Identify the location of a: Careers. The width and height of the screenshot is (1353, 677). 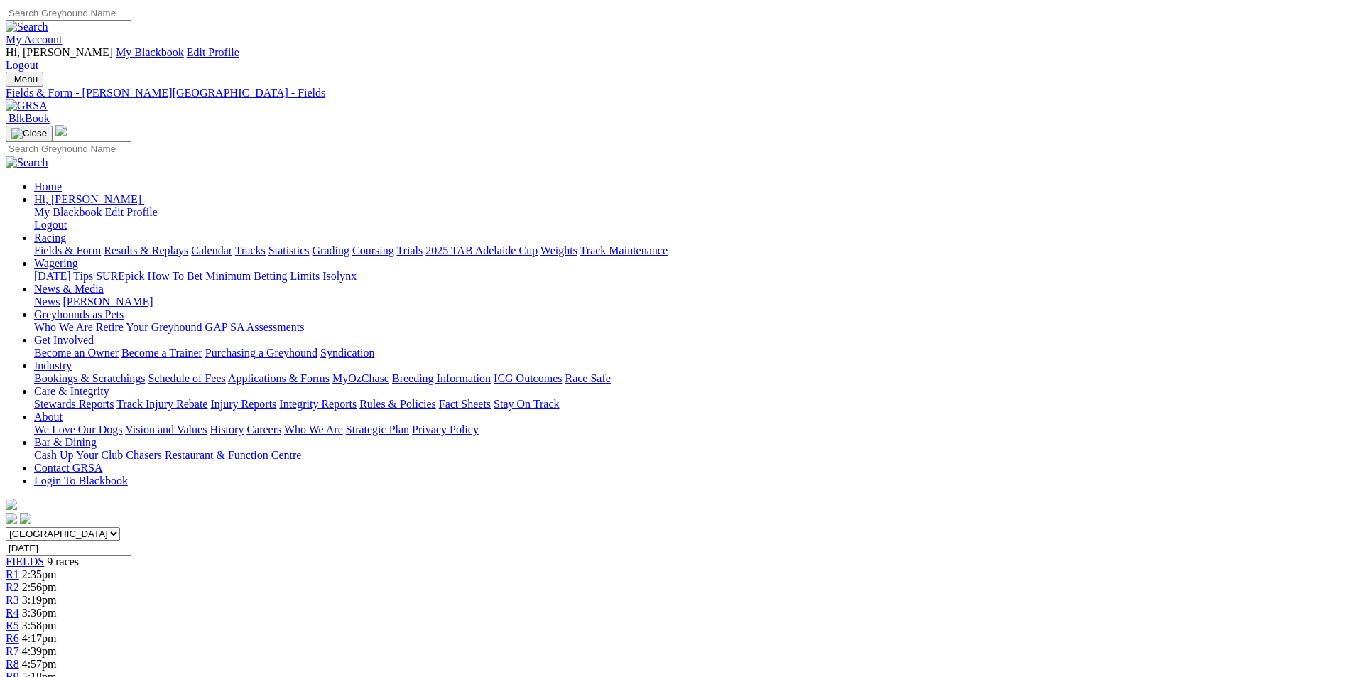
(263, 429).